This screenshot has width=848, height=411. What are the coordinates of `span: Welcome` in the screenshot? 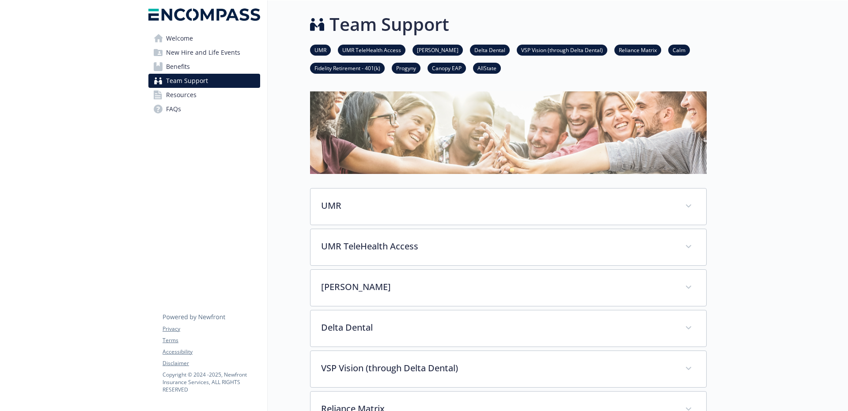 It's located at (179, 38).